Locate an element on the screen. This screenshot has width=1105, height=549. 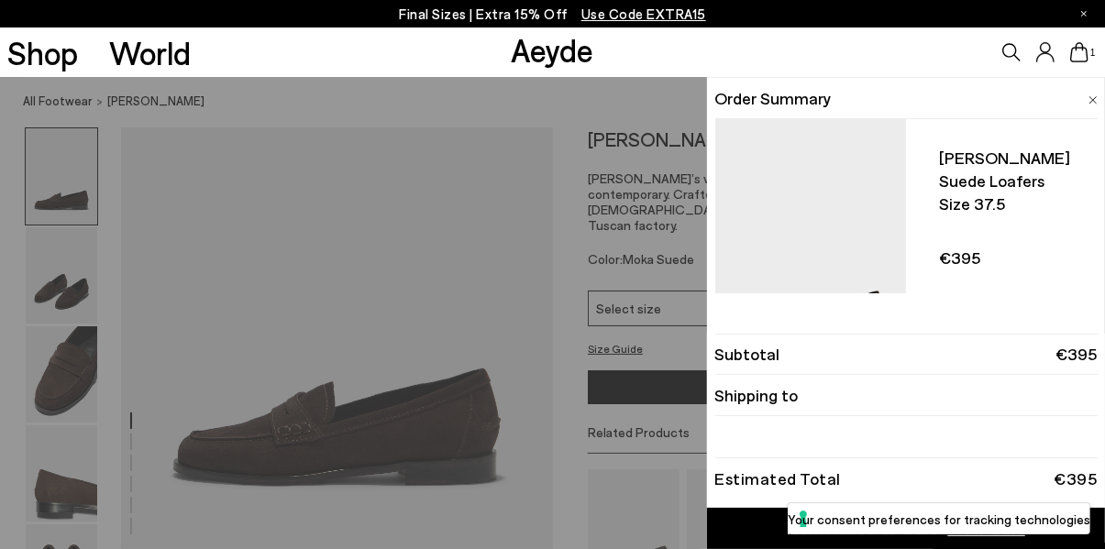
a: Item Added to Cart View Cart is located at coordinates (906, 528).